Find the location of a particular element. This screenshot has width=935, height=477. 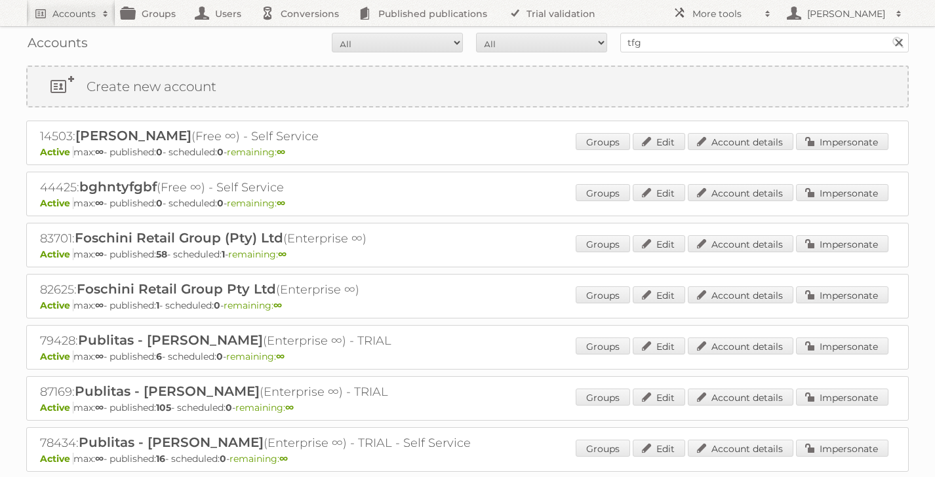

h2: 82625: (Enterprise ∞) is located at coordinates (269, 290).